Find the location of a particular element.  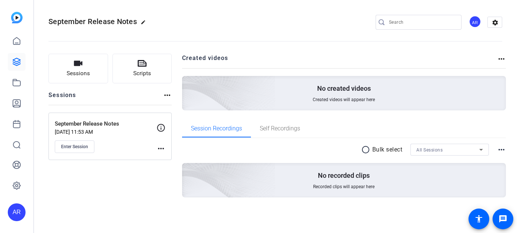

mat-icon: settings is located at coordinates (495, 23).